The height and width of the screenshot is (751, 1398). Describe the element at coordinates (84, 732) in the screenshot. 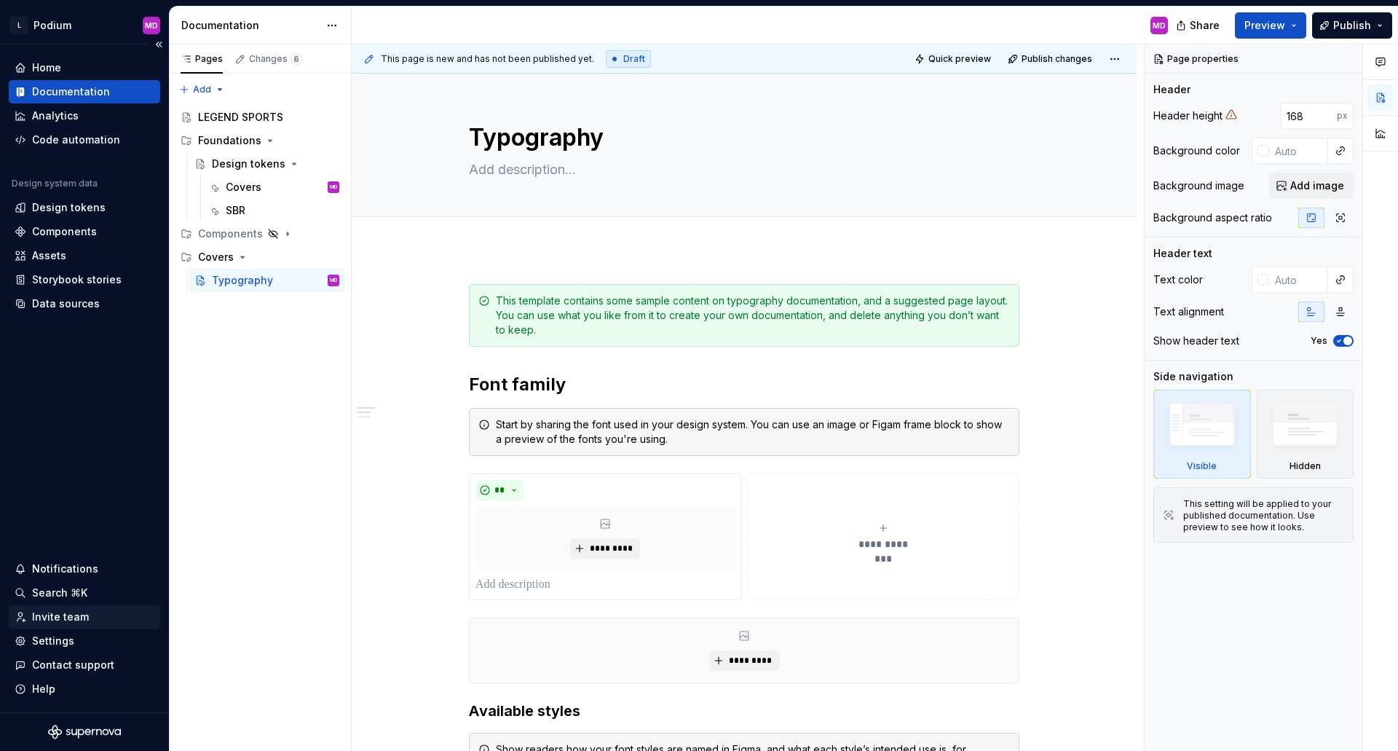

I see `svg: Supernova Logo` at that location.